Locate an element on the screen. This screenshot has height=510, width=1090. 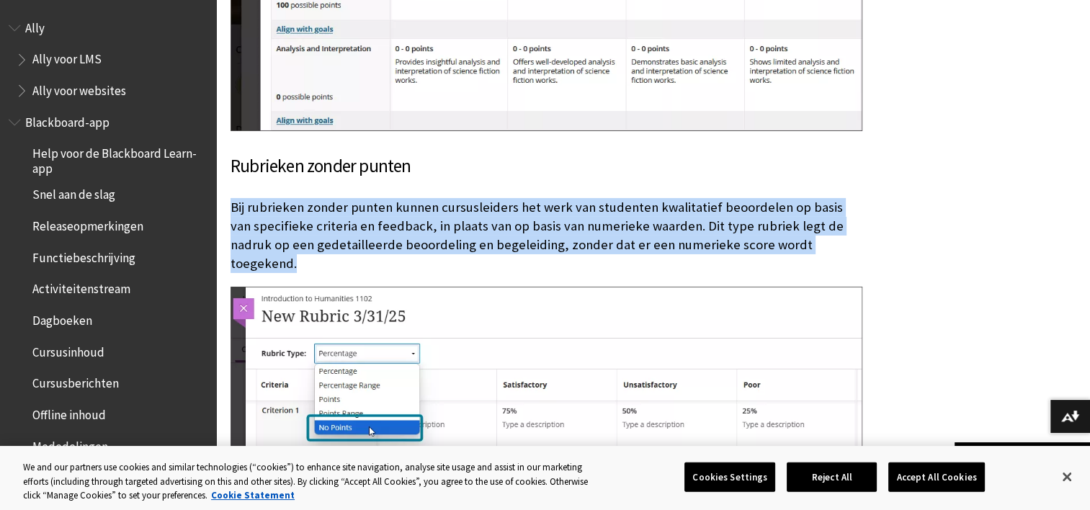
button: Cookies Settings is located at coordinates (730, 477).